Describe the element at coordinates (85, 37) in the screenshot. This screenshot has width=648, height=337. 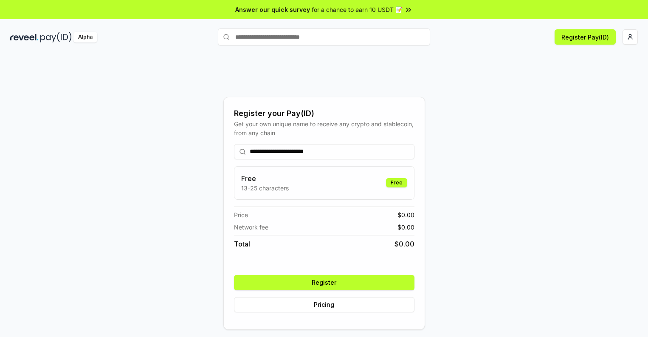
I see `div: Alpha` at that location.